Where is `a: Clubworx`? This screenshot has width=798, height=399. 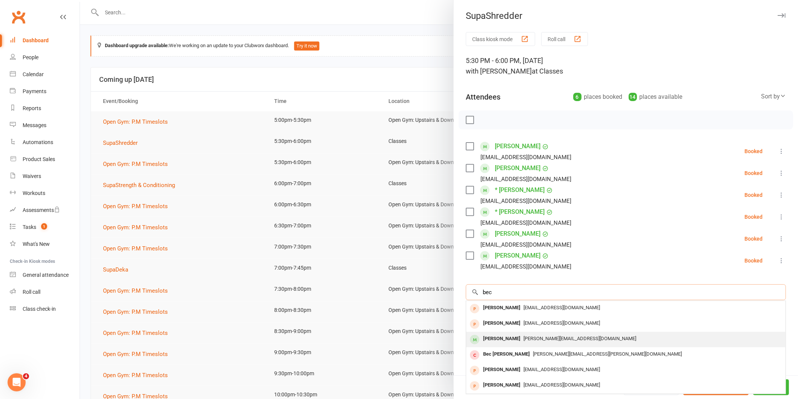 a: Clubworx is located at coordinates (18, 17).